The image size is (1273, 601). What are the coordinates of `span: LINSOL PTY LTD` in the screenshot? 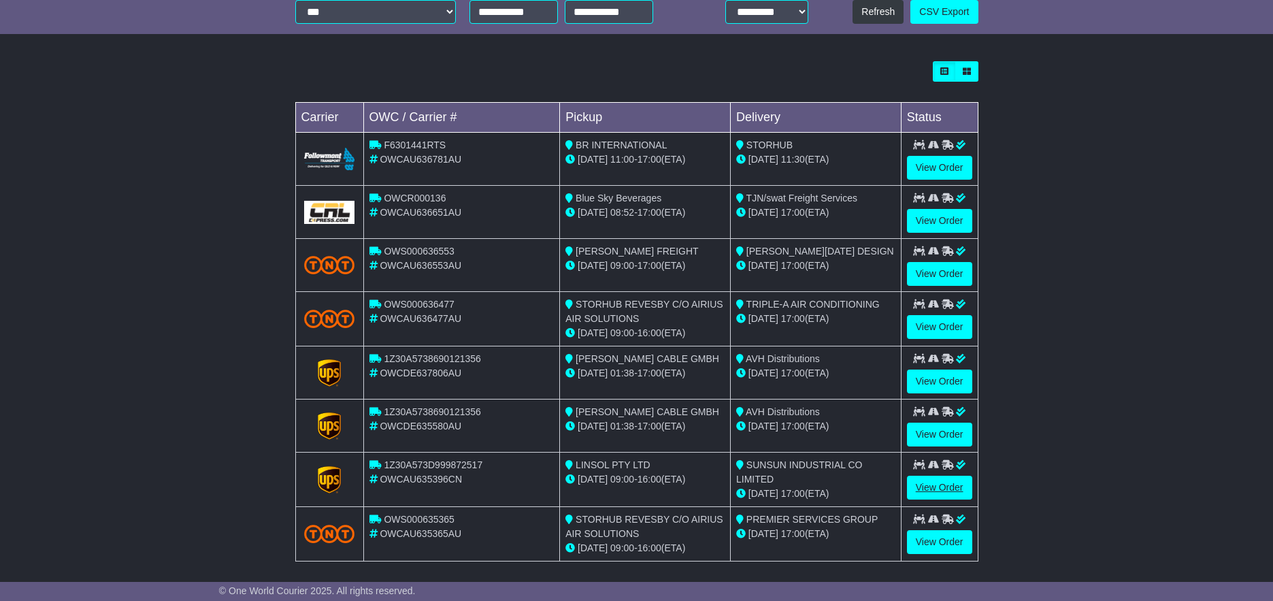 It's located at (612, 465).